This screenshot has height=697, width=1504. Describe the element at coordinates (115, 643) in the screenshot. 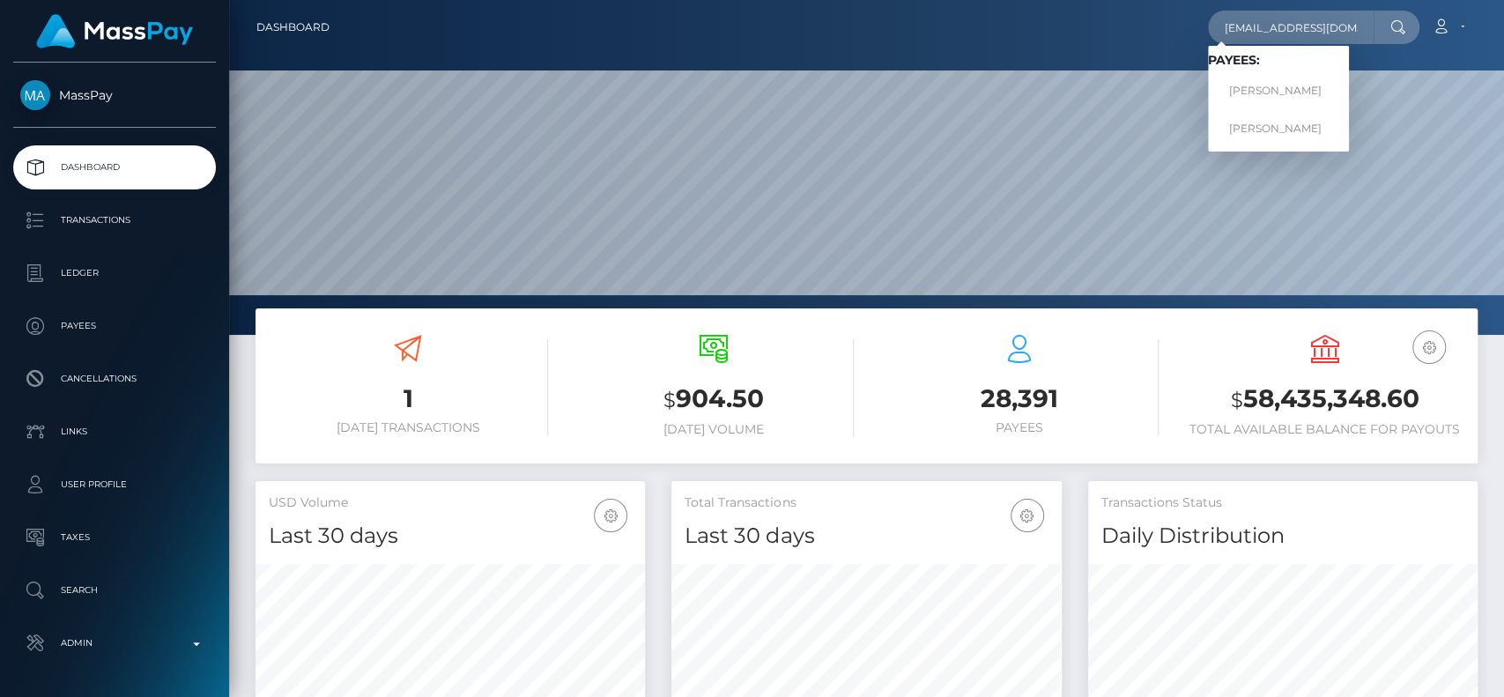

I see `a: Admin` at that location.